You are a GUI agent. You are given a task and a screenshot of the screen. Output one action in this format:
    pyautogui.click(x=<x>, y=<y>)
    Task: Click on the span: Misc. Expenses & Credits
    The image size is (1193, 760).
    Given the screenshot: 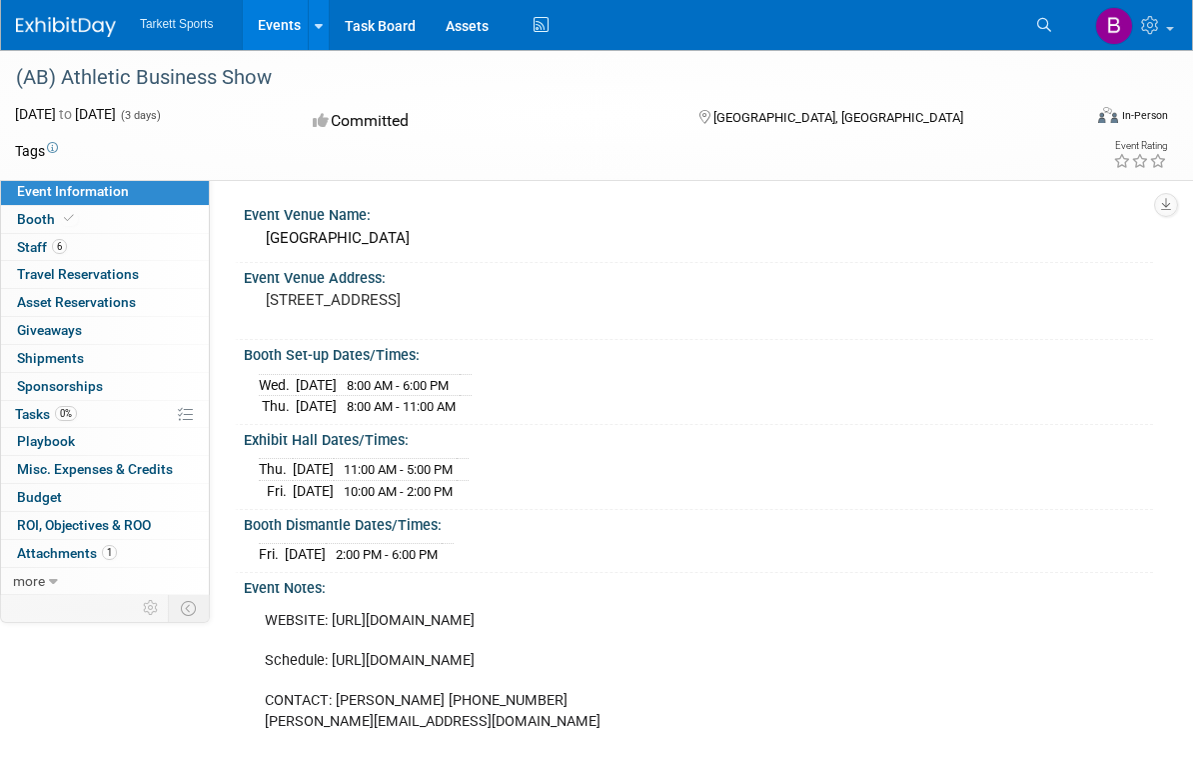 What is the action you would take?
    pyautogui.click(x=95, y=469)
    